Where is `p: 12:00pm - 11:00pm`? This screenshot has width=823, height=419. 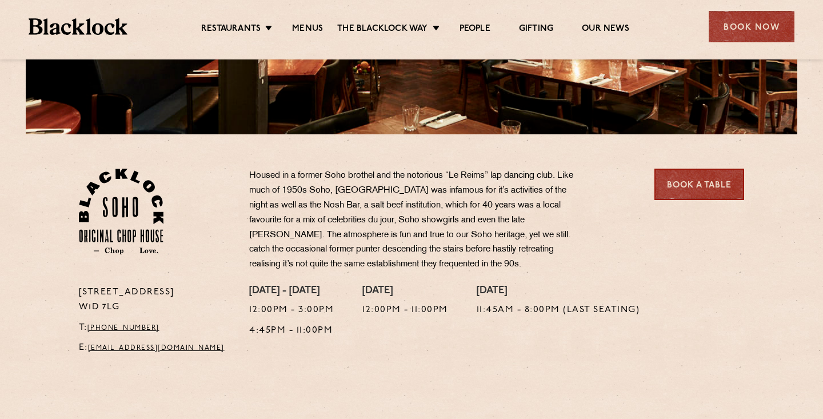 p: 12:00pm - 11:00pm is located at coordinates (405, 311).